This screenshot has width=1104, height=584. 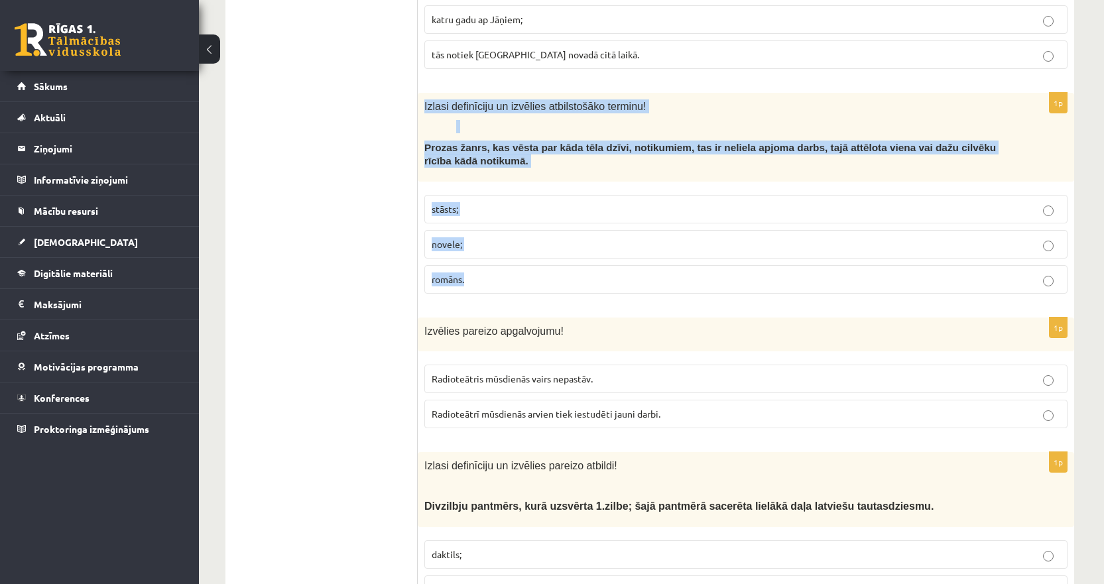 What do you see at coordinates (512, 379) in the screenshot?
I see `span: Radioteātris mūsdienās vairs nepastāv.` at bounding box center [512, 379].